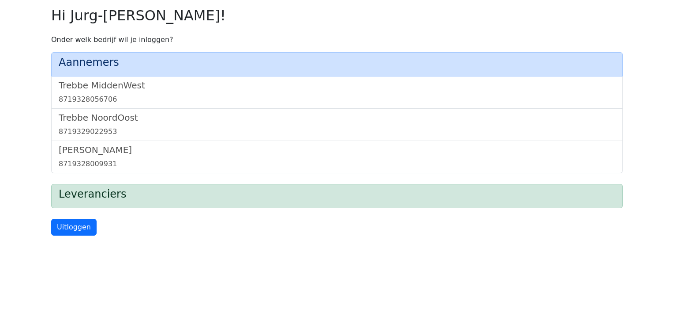  What do you see at coordinates (337, 40) in the screenshot?
I see `p: Onder welk bedrijf wil je inloggen?` at bounding box center [337, 40].